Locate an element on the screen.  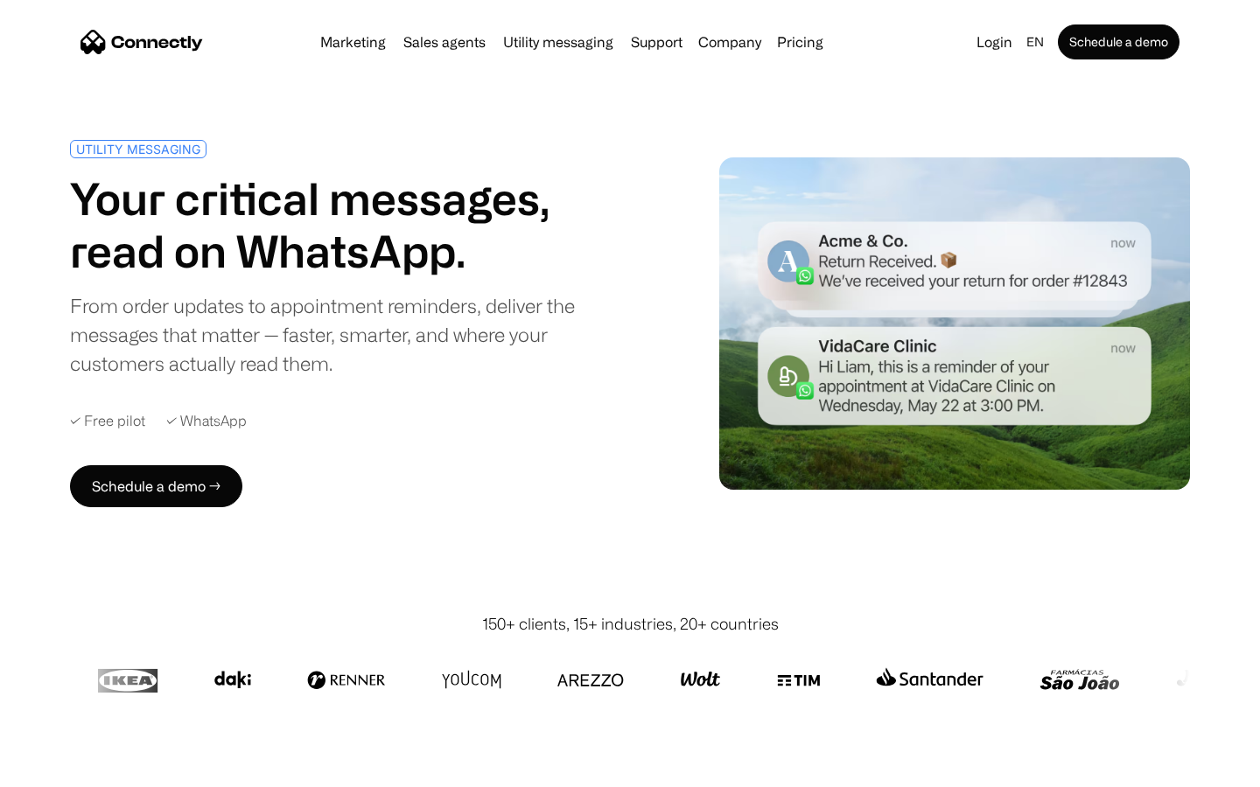
a: Login is located at coordinates (994, 42).